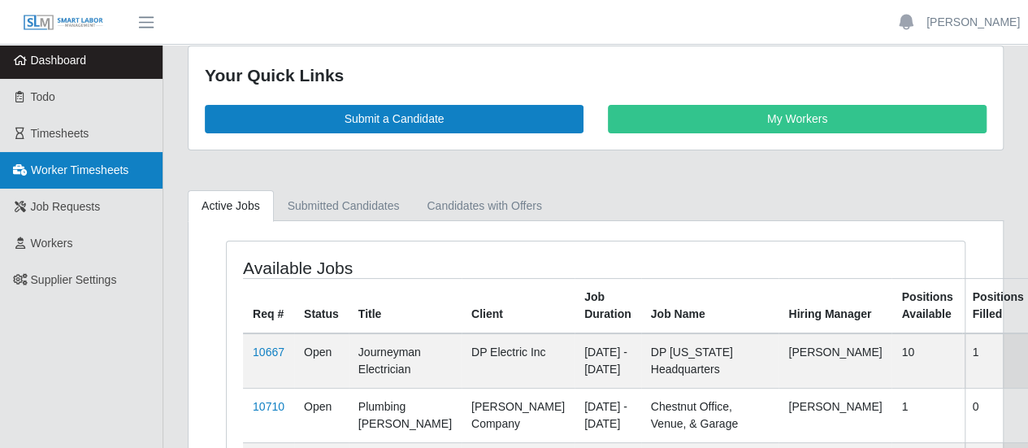  What do you see at coordinates (394, 119) in the screenshot?
I see `a: Submit a Candidate` at bounding box center [394, 119].